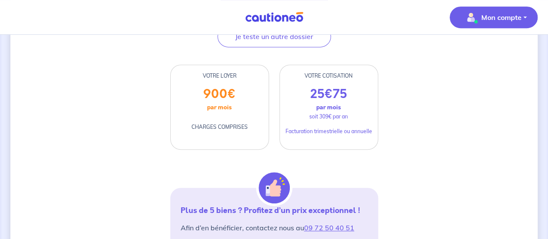 The image size is (548, 239). I want to click on p: CHARGES COMPRISES, so click(220, 127).